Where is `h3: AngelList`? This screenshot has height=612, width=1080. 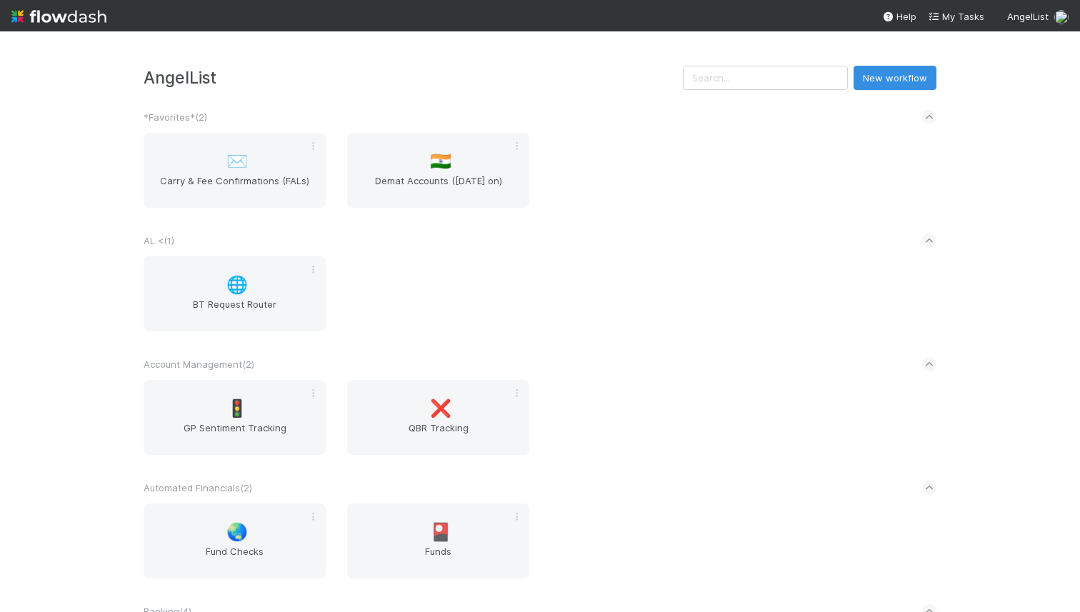
h3: AngelList is located at coordinates (413, 77).